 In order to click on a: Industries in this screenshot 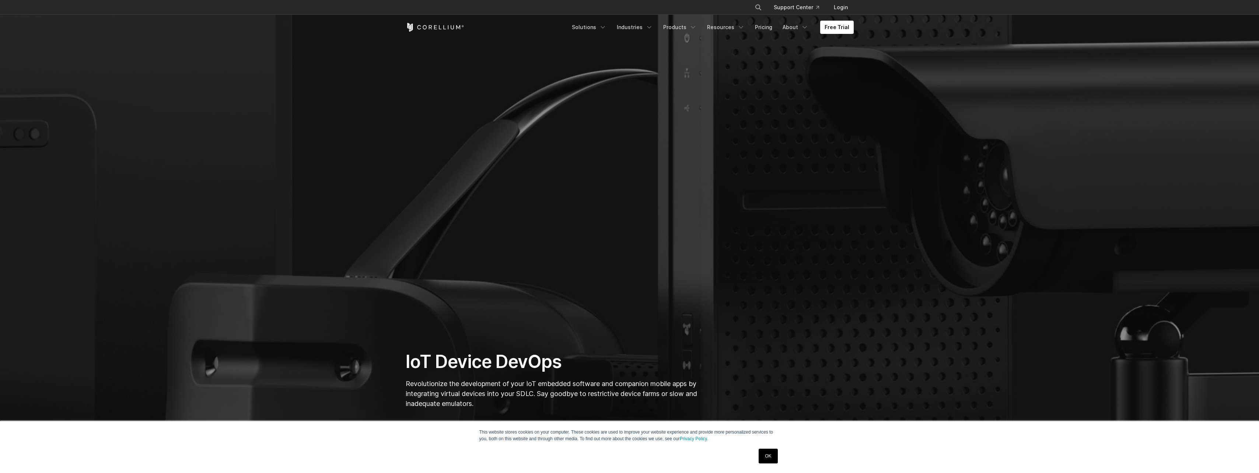, I will do `click(635, 27)`.